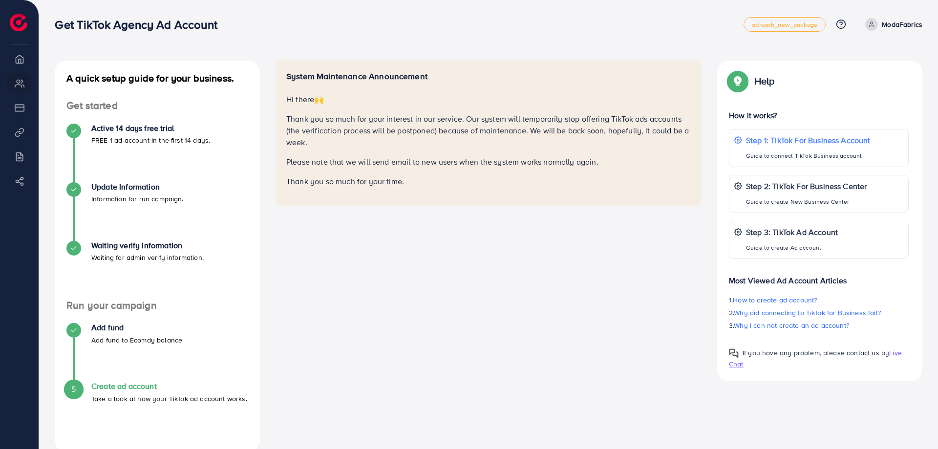 The height and width of the screenshot is (449, 938). What do you see at coordinates (784, 24) in the screenshot?
I see `span: adreach_new_package` at bounding box center [784, 24].